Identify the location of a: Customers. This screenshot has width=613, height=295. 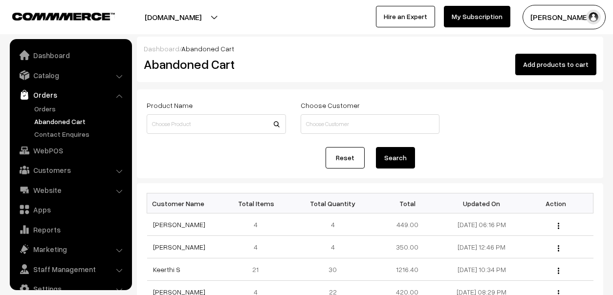
(70, 170).